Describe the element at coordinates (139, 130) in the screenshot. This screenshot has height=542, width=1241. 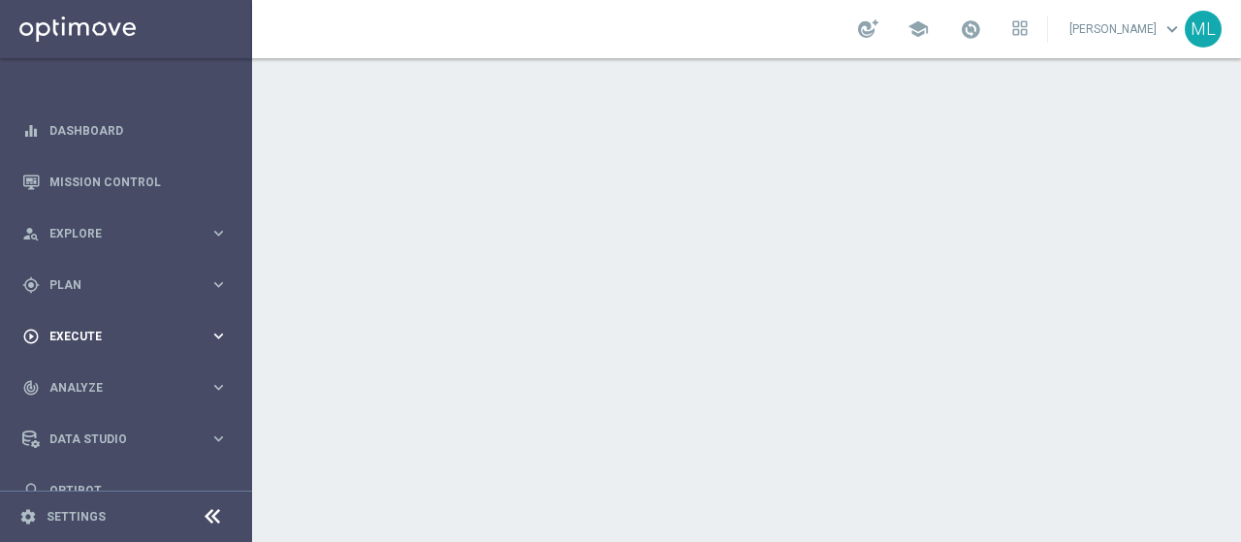
I see `a: Dashboard` at that location.